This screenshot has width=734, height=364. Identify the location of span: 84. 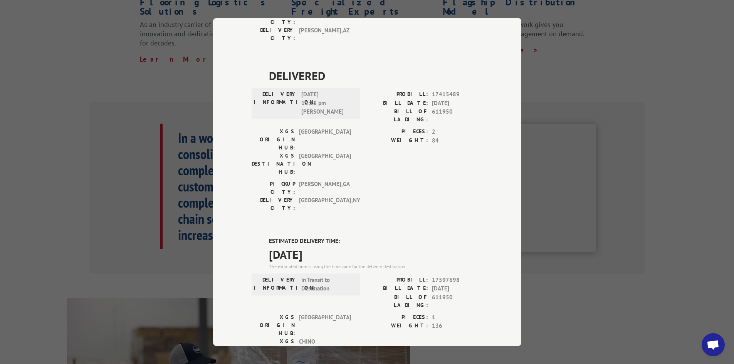
(457, 141).